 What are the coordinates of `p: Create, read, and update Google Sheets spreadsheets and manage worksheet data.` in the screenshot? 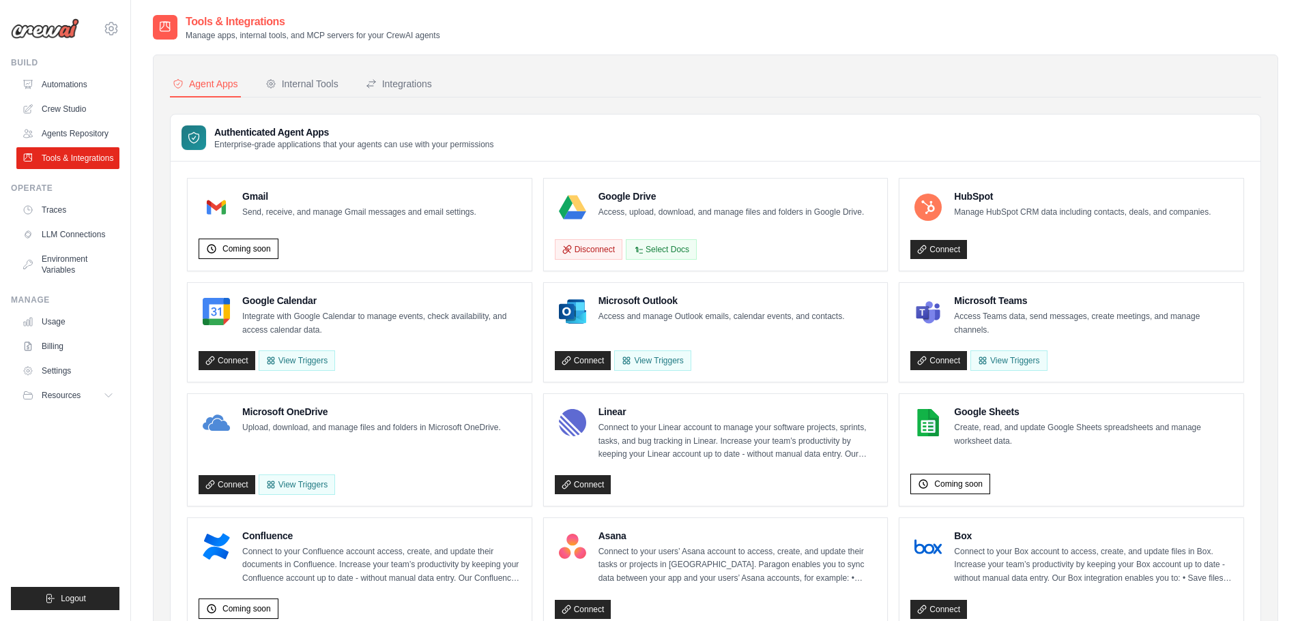 It's located at (1093, 435).